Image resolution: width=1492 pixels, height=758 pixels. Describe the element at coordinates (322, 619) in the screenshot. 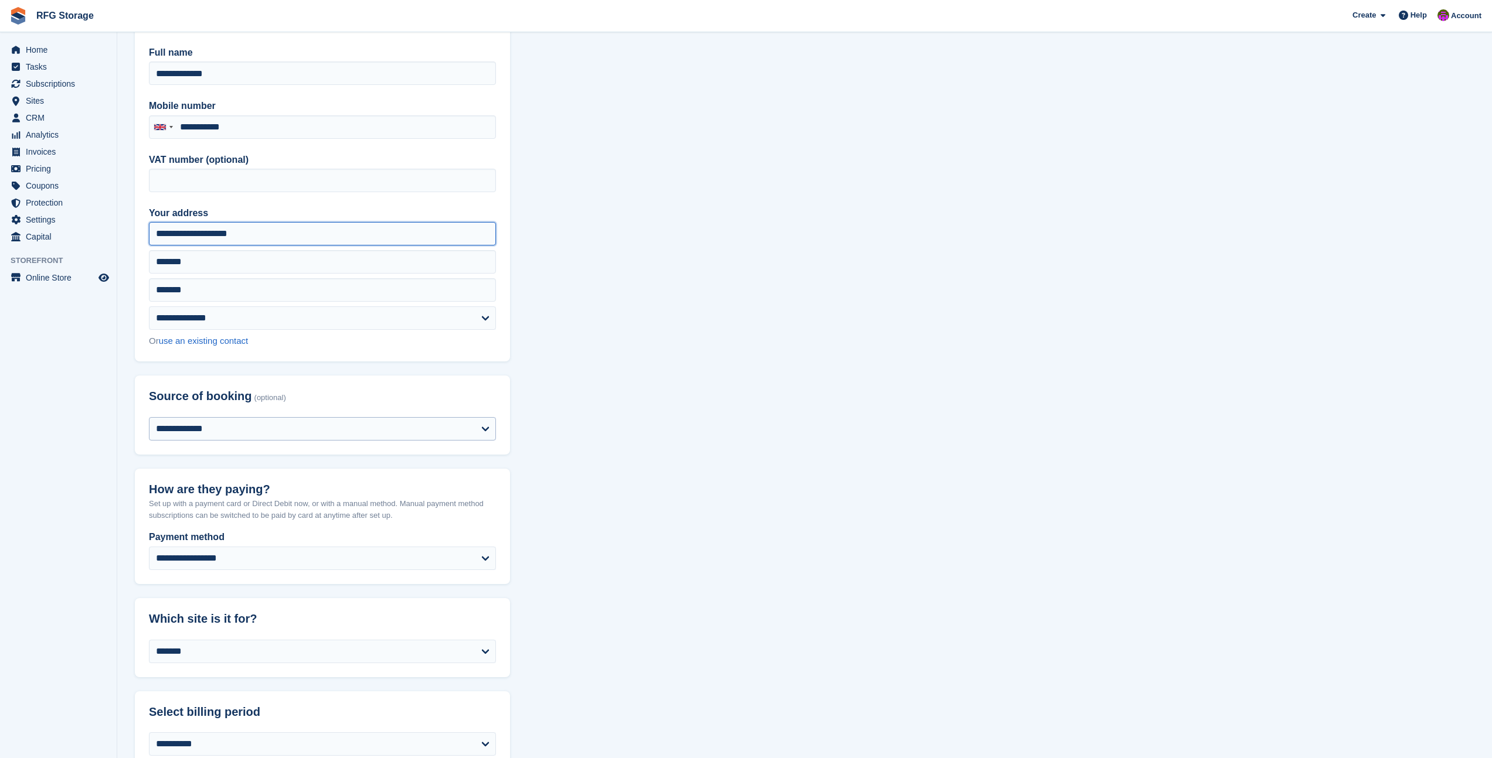

I see `h2: Which site is it for?` at that location.